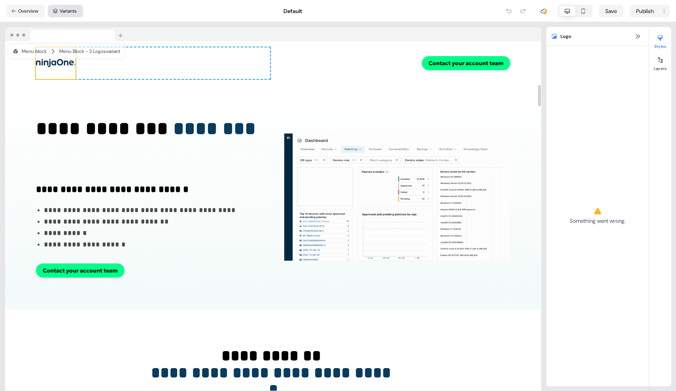 The width and height of the screenshot is (676, 391). What do you see at coordinates (565, 36) in the screenshot?
I see `span: Logo` at bounding box center [565, 36].